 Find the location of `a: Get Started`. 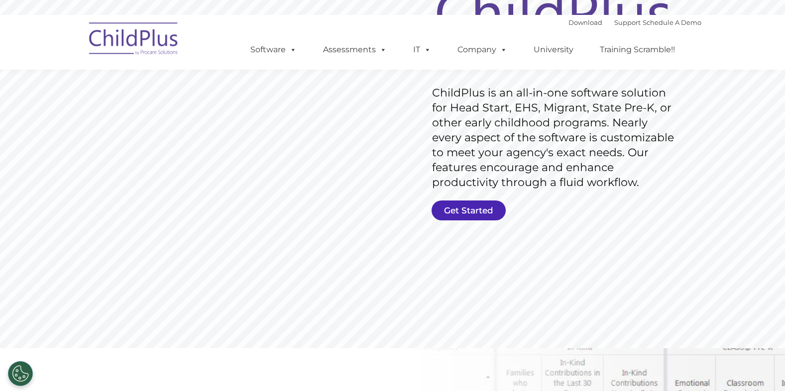

a: Get Started is located at coordinates (468, 211).